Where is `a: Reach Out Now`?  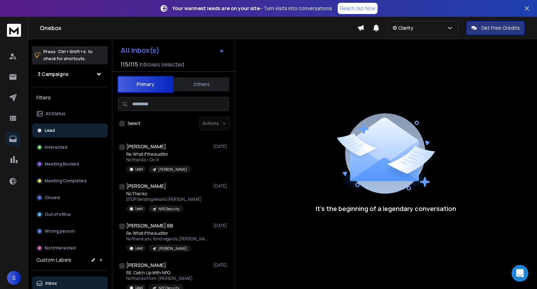
a: Reach Out Now is located at coordinates (358, 8).